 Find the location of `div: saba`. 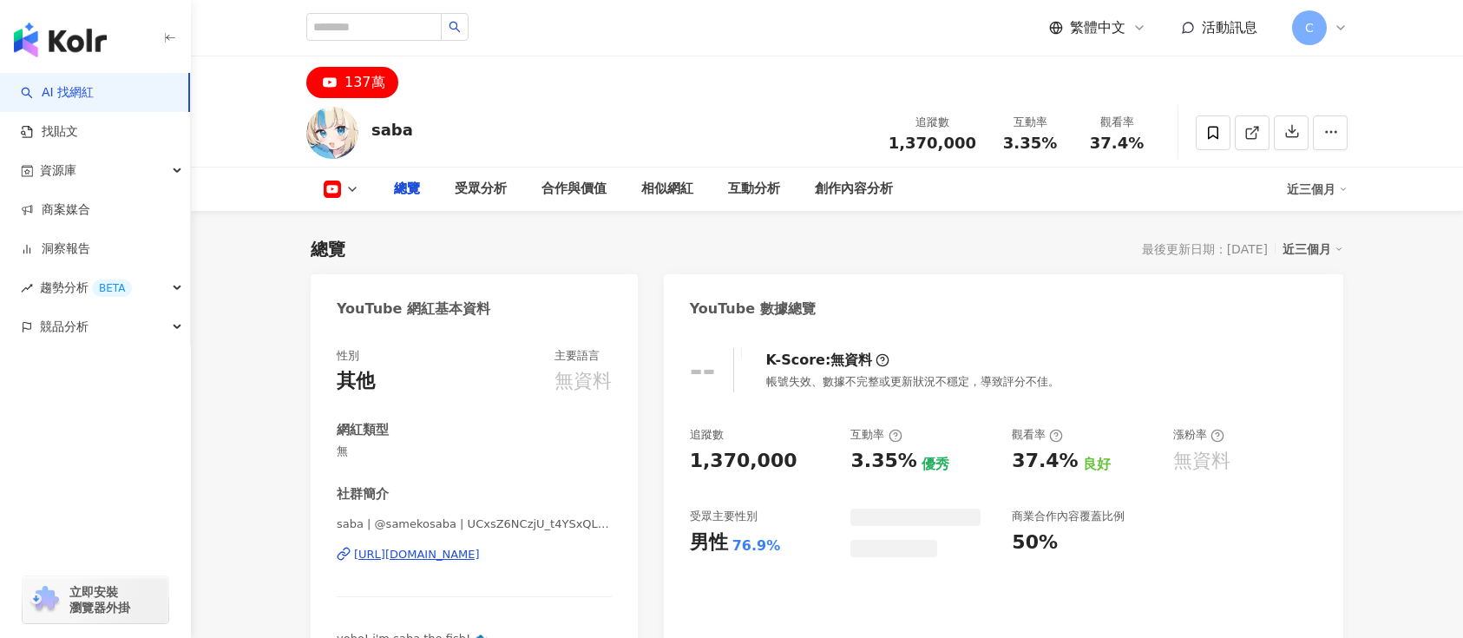

div: saba is located at coordinates (392, 129).